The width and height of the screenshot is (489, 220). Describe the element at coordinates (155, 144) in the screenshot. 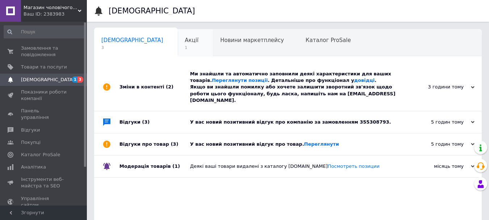

I see `div: Відгуки про товар` at that location.